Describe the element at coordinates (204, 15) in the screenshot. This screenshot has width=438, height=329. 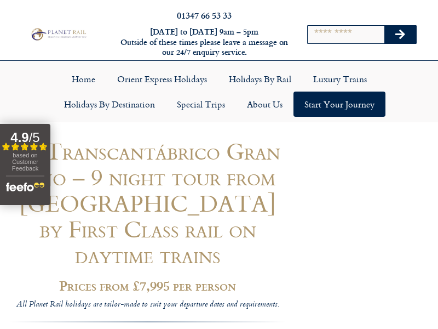
I see `a: 01347 66 53 33` at that location.